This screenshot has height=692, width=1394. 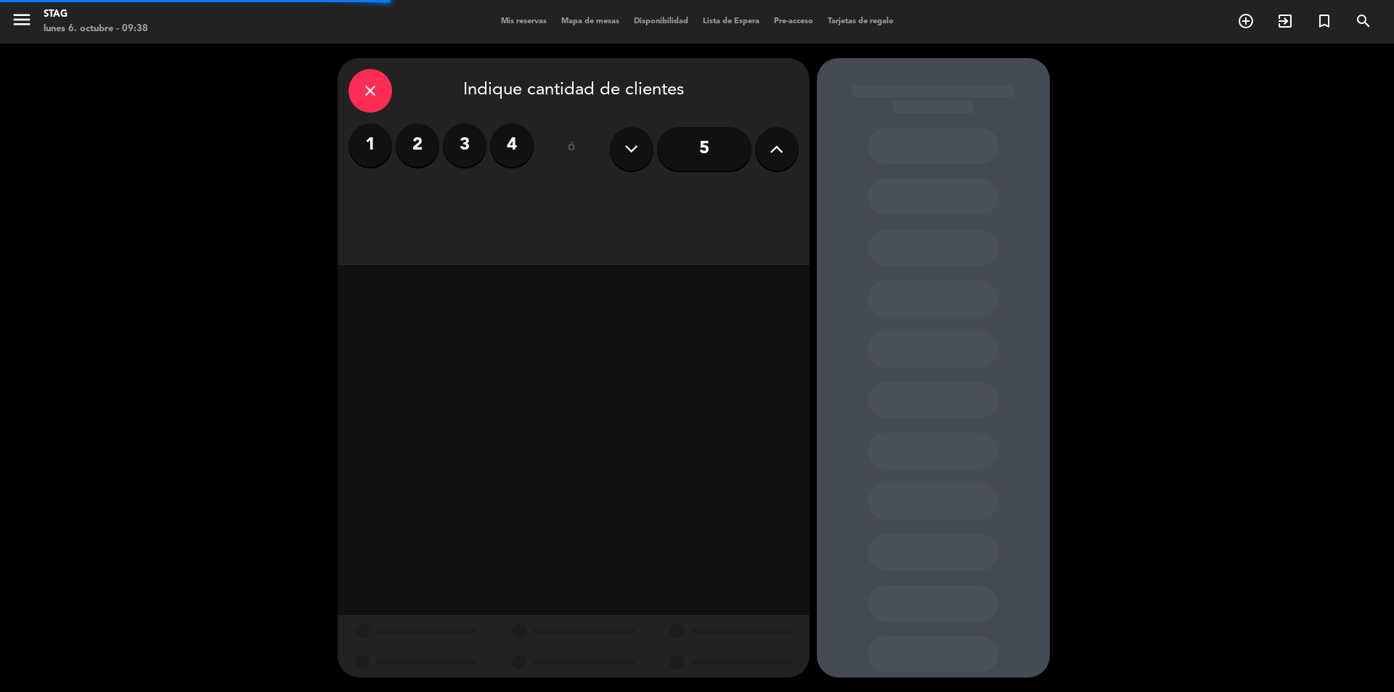 I want to click on i: close, so click(x=370, y=91).